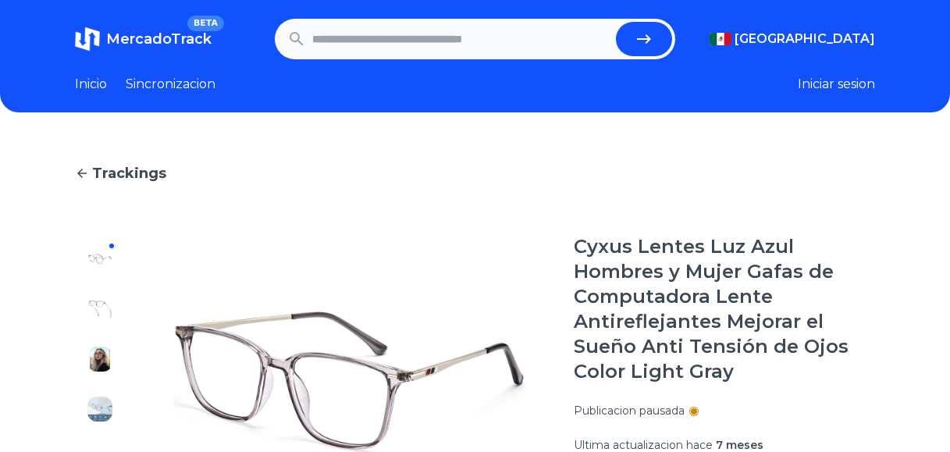 This screenshot has width=950, height=452. Describe the element at coordinates (836, 84) in the screenshot. I see `button: Iniciar sesion` at that location.